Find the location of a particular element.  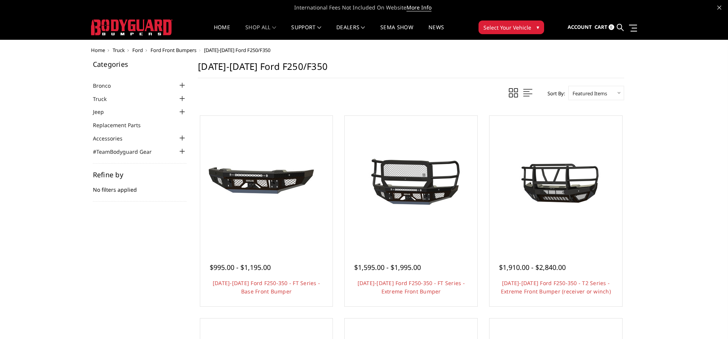

span: $1,595.00 - $1,995.00 is located at coordinates (388, 267).